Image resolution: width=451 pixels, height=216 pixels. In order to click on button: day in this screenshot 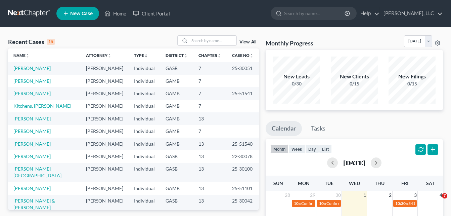, I will do `click(312, 148)`.